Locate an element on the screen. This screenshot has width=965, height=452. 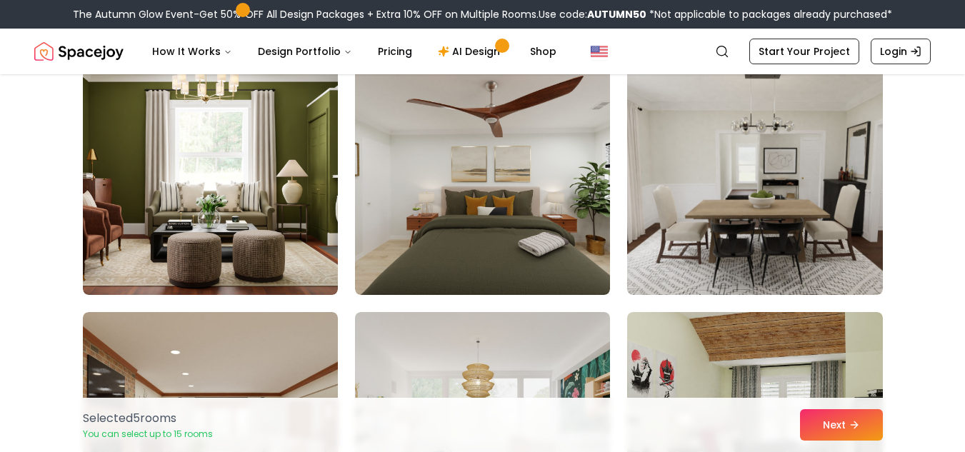
span: *Not applicable to packages already purchased* is located at coordinates (769, 14).